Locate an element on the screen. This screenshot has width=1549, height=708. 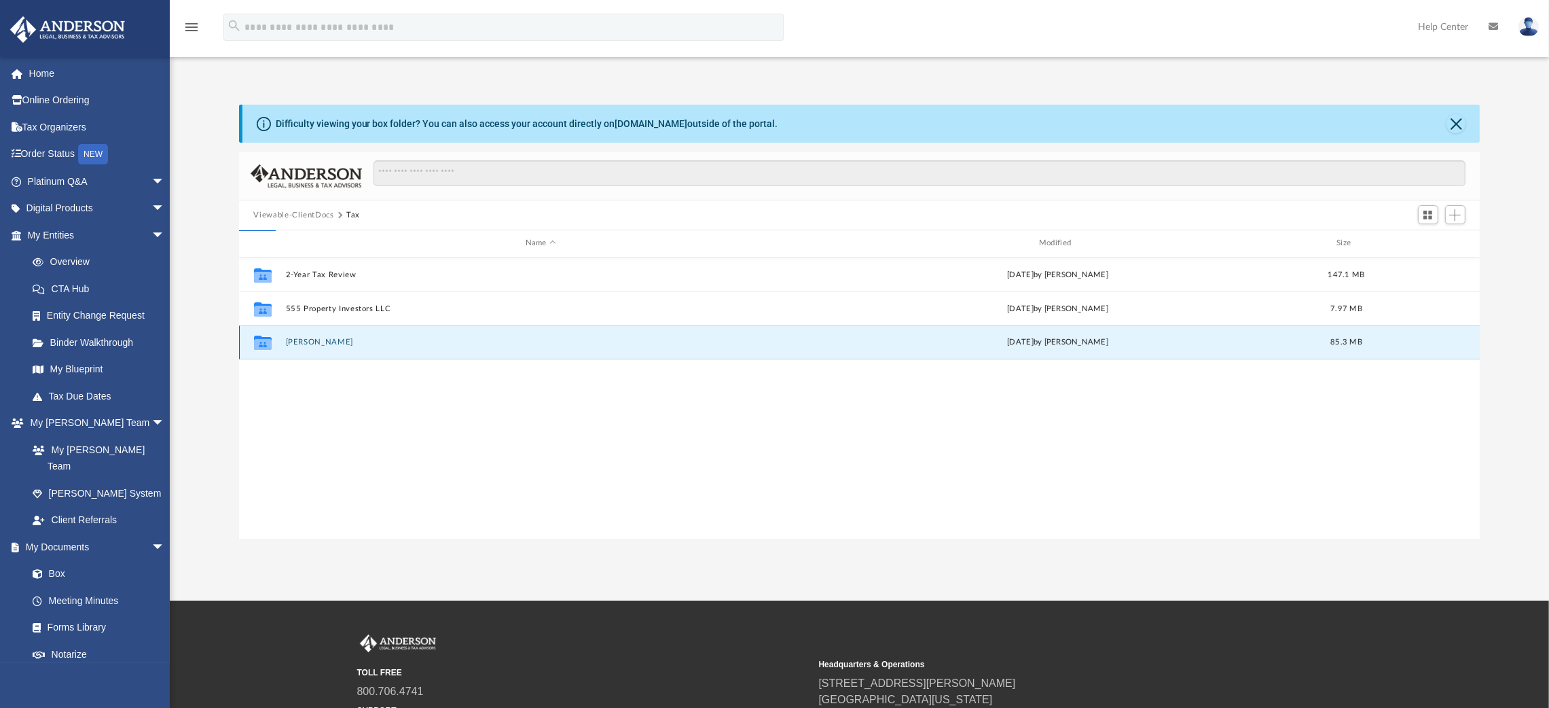
button: 555 Property Investors LLC is located at coordinates (541, 308).